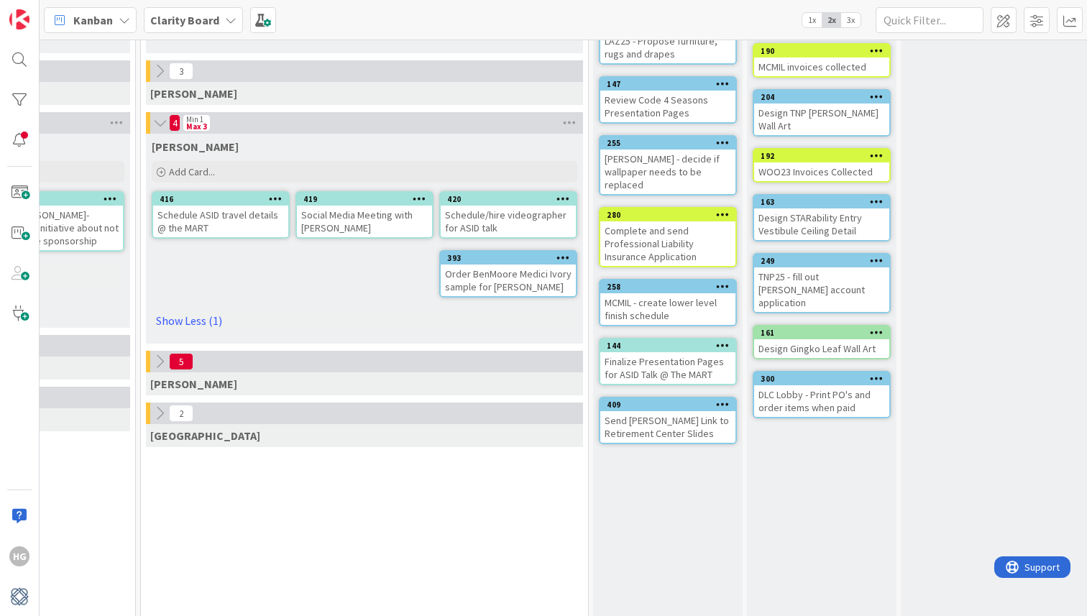  I want to click on div: 249, so click(822, 261).